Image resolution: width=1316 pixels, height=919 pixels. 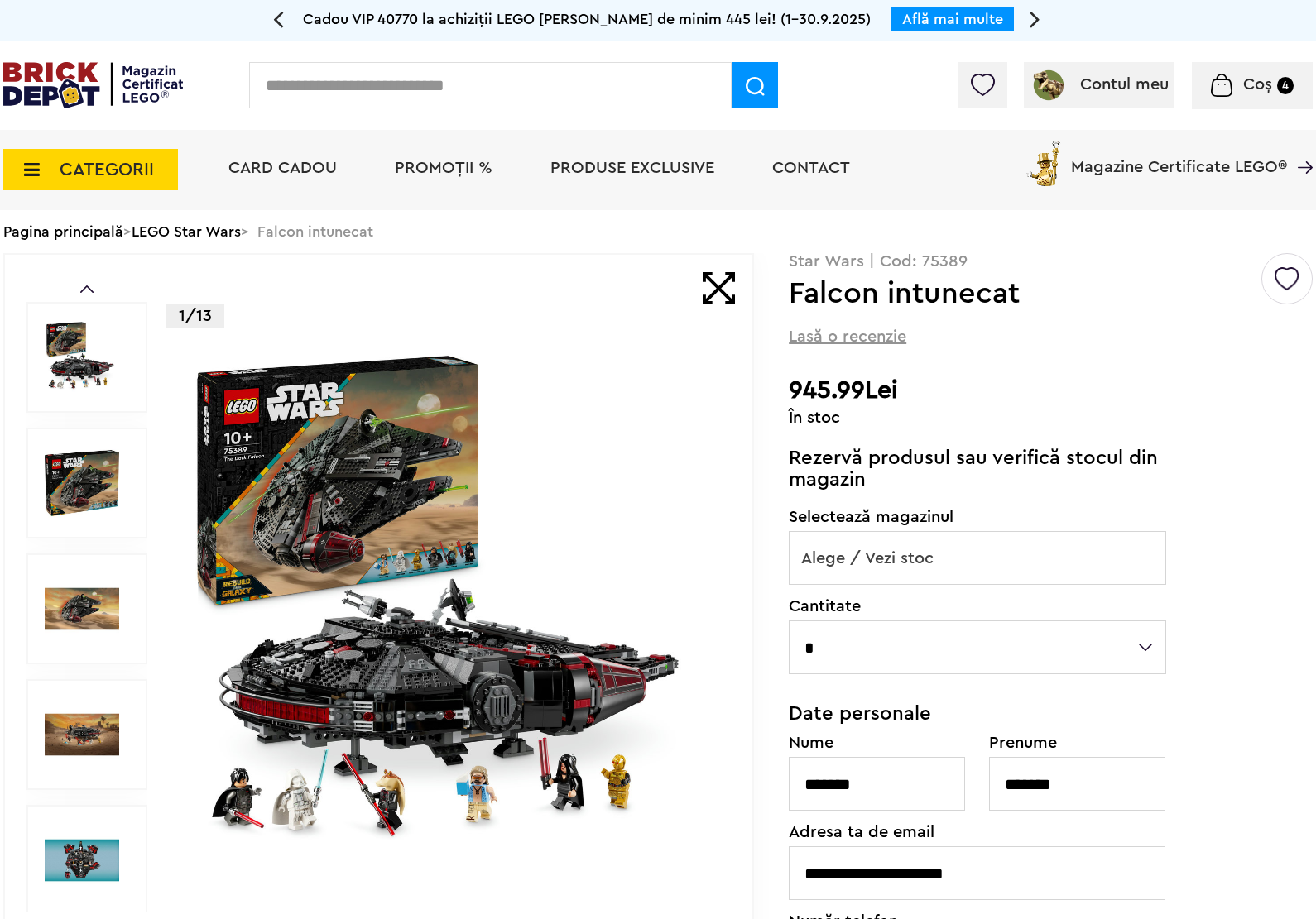 What do you see at coordinates (978, 517) in the screenshot?
I see `label: Selectează magazinul` at bounding box center [978, 517].